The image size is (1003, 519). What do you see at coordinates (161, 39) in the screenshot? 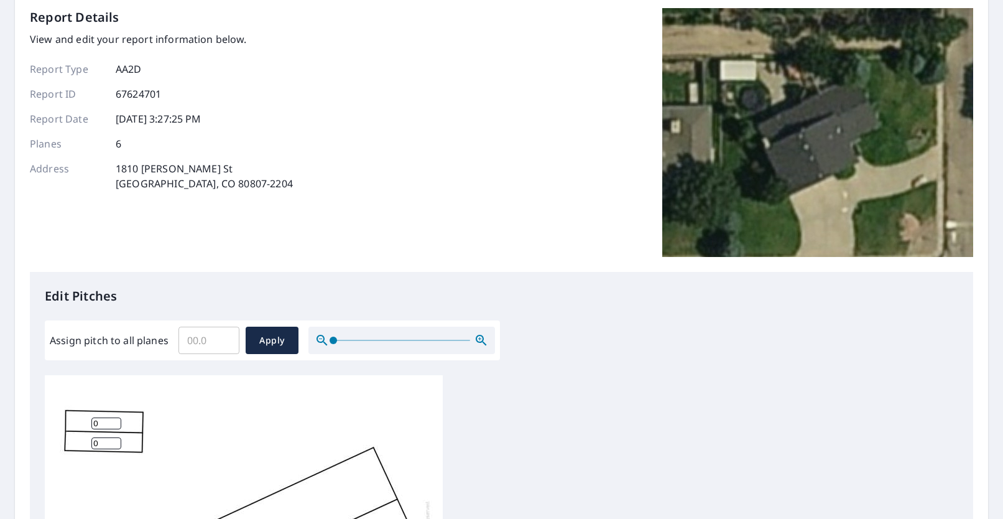
I see `p: View and edit your report information below.` at bounding box center [161, 39].